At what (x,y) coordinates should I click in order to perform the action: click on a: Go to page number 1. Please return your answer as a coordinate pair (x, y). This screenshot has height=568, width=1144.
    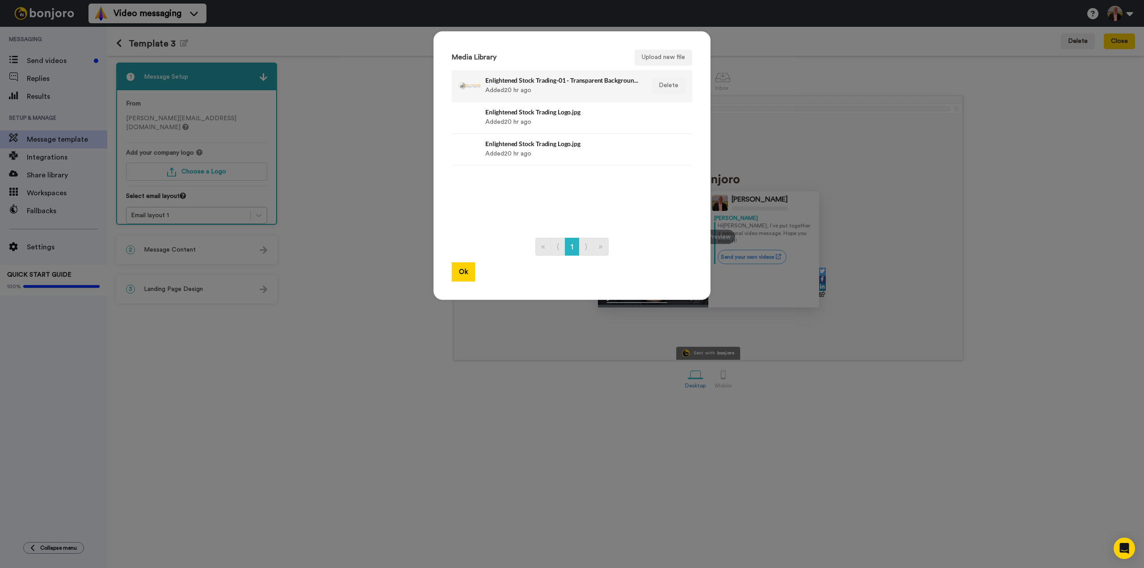
    Looking at the image, I should click on (572, 247).